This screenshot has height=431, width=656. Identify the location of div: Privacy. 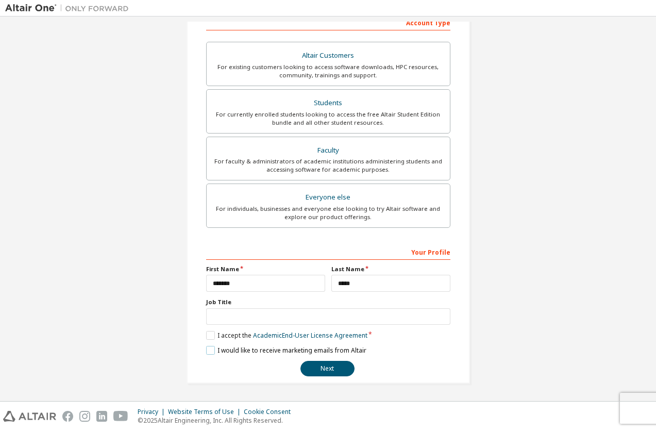
(153, 412).